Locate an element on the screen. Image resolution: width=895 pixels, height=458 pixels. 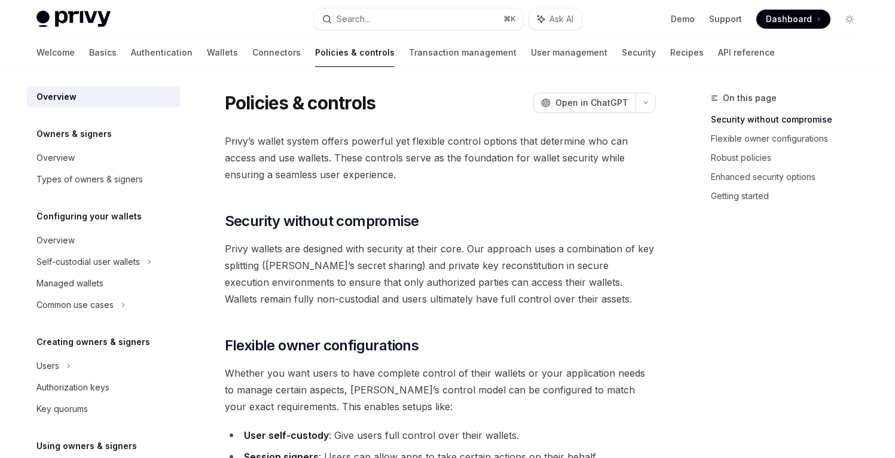
a: API reference is located at coordinates (746, 53).